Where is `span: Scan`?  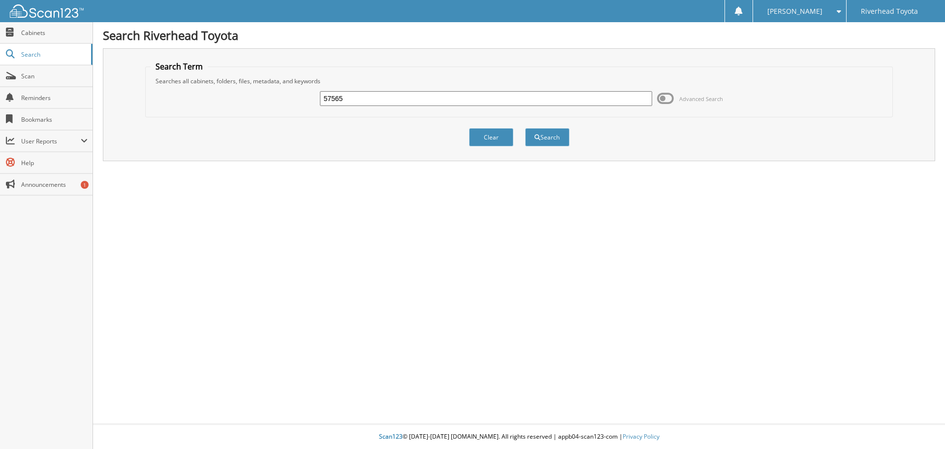
span: Scan is located at coordinates (54, 76).